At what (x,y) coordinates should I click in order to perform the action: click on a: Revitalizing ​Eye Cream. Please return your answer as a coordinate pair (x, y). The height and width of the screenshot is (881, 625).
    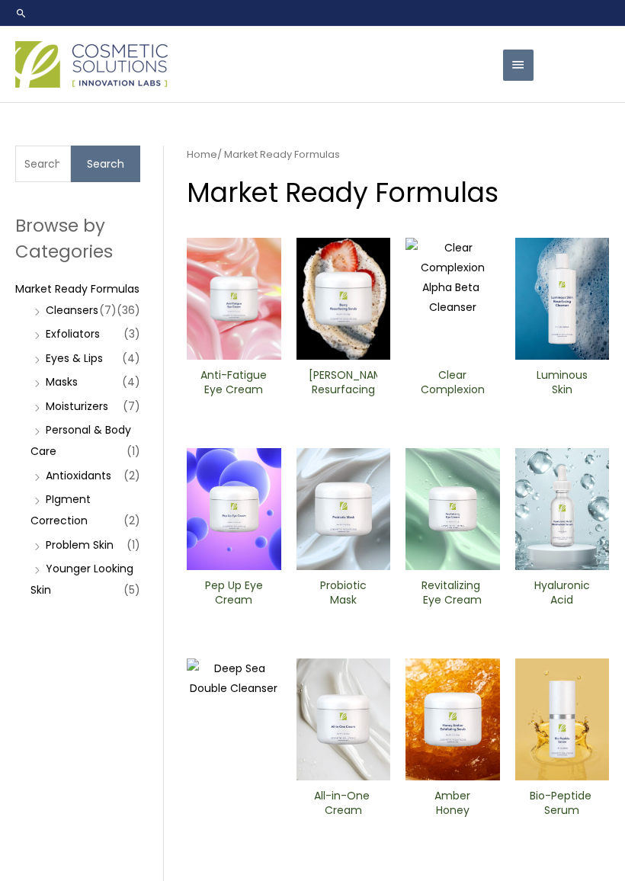
    Looking at the image, I should click on (453, 595).